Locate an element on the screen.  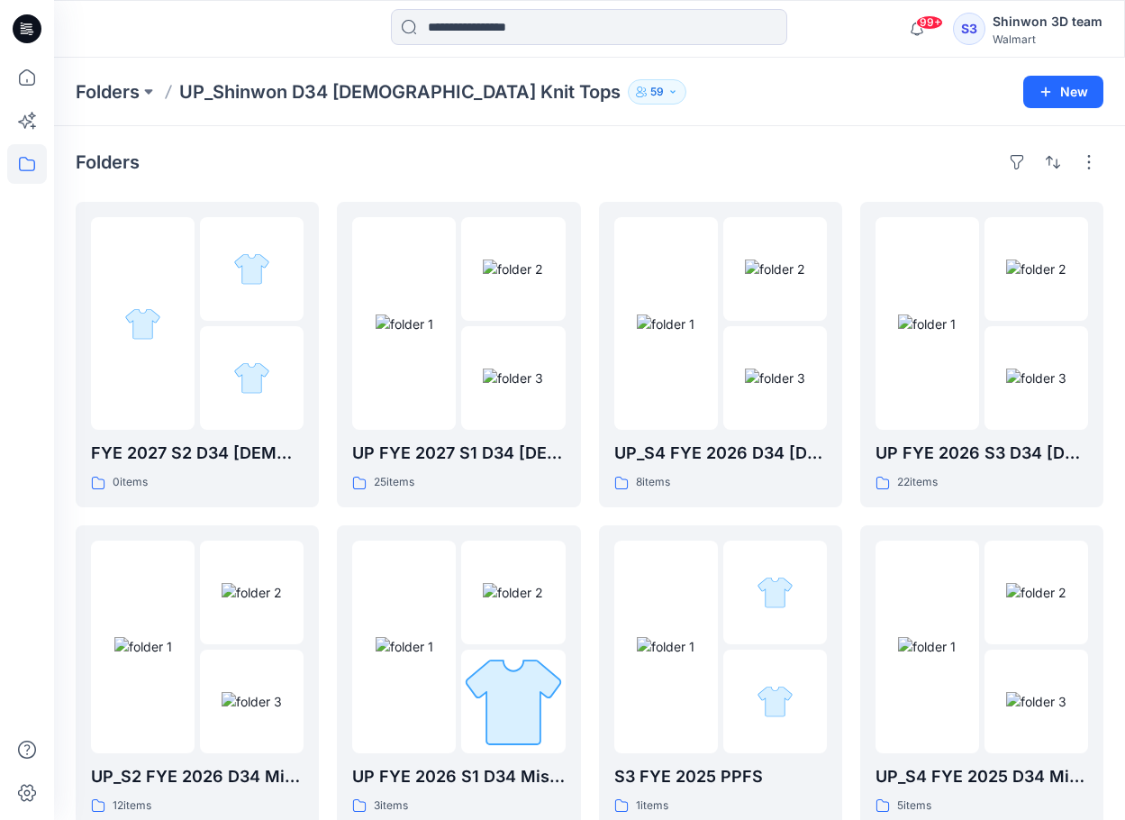
p: S3 FYE 2025 PPFS is located at coordinates (720, 776).